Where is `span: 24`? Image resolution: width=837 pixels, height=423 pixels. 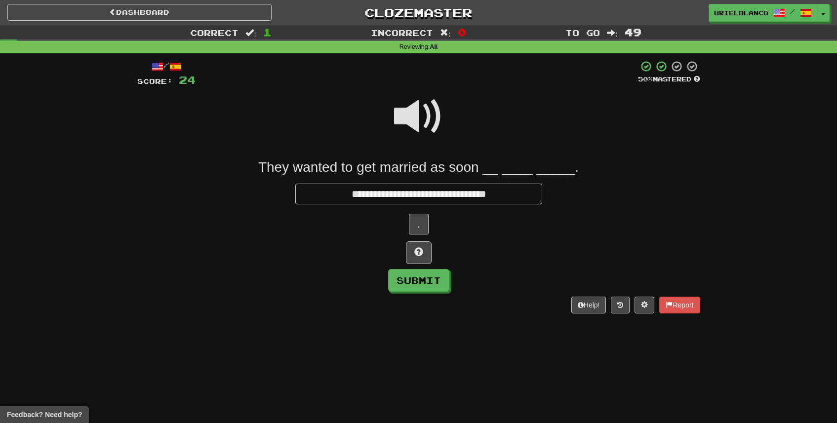
span: 24 is located at coordinates (187, 79).